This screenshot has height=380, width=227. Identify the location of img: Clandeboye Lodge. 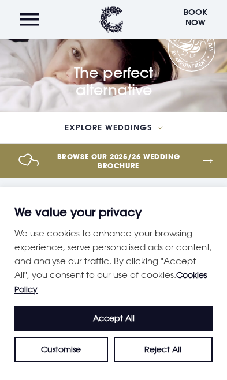
(111, 20).